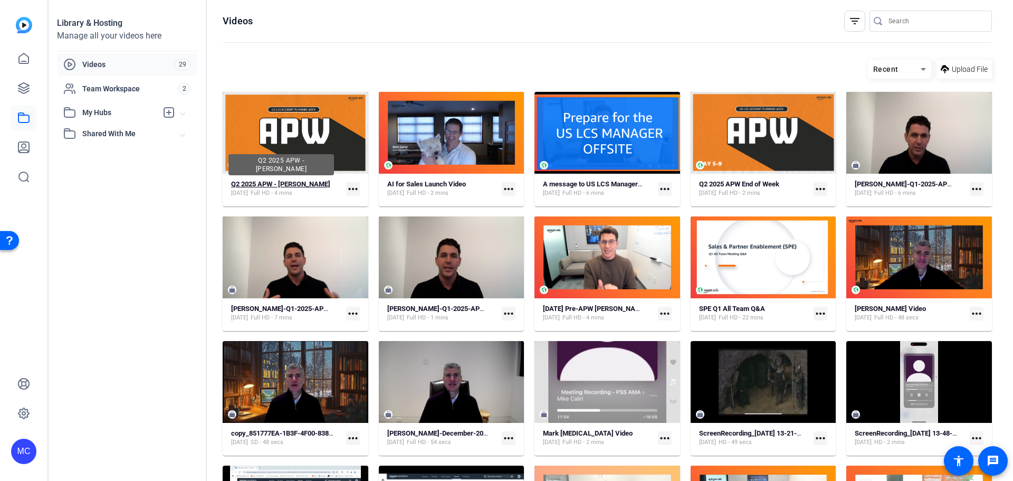 This screenshot has width=1013, height=481. Describe the element at coordinates (739, 184) in the screenshot. I see `strong: Q2 2025 APW End of Week` at that location.